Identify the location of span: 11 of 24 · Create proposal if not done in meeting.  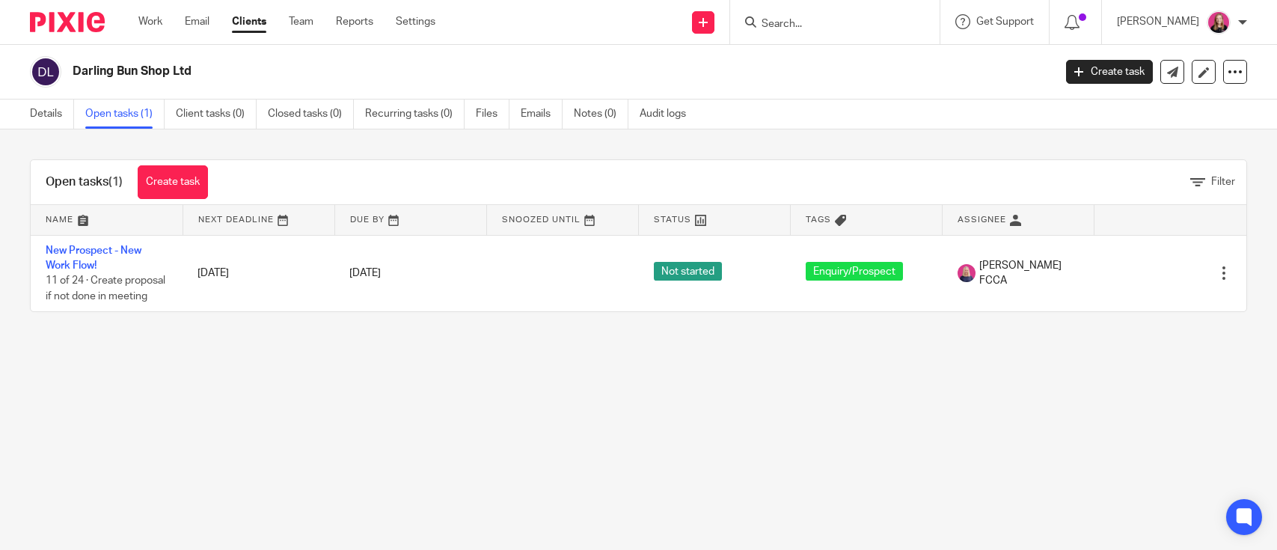
(105, 288).